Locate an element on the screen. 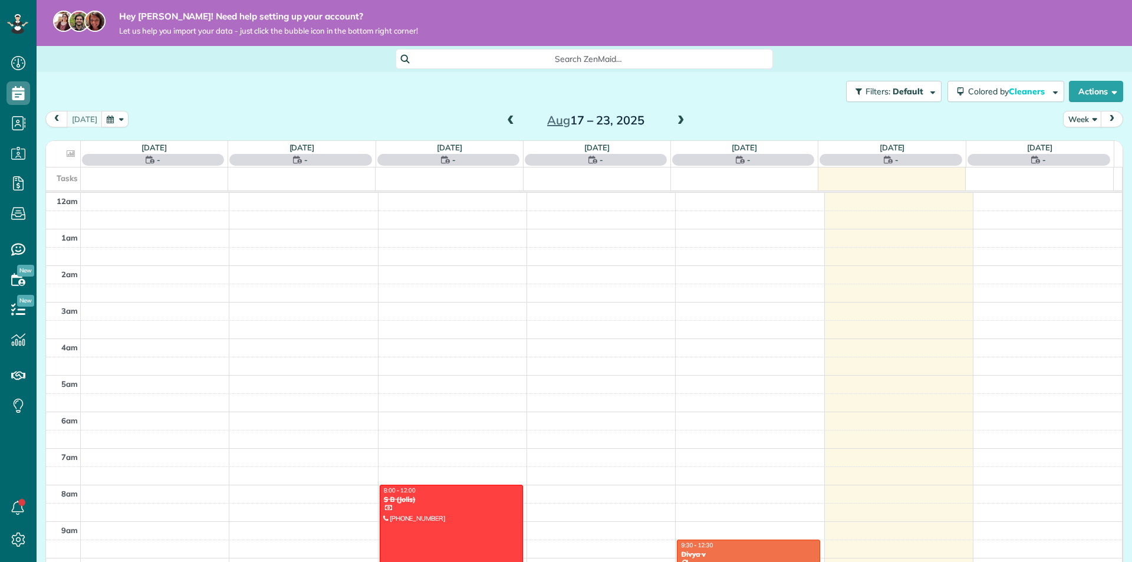 The image size is (1132, 562). button: Filters: Default is located at coordinates (894, 91).